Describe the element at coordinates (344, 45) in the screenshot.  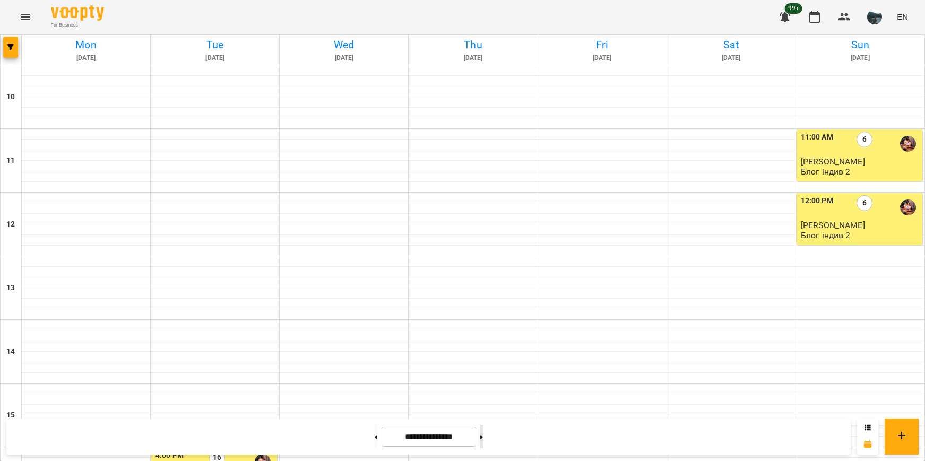
I see `h6: Wed` at that location.